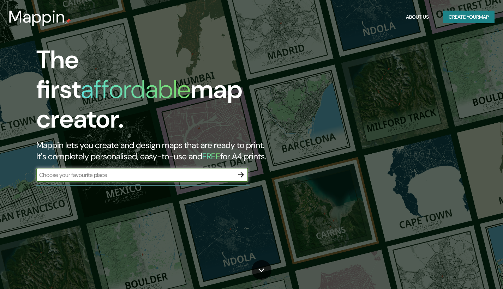 The image size is (503, 289). Describe the element at coordinates (162, 151) in the screenshot. I see `h2: Mappin lets you create and design maps that are ready to print. It's completely personalised, eas...` at that location.